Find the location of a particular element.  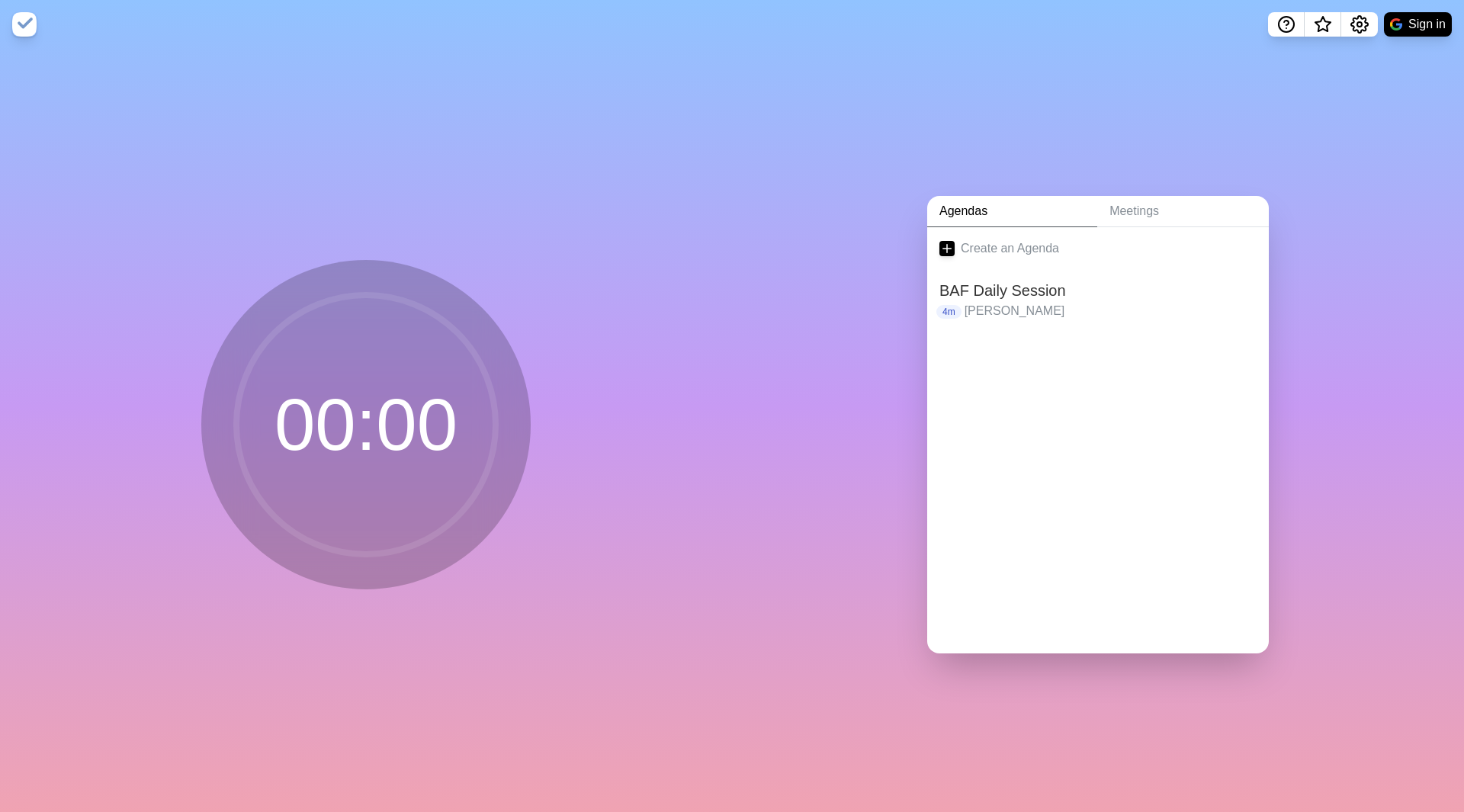

a: Agendas is located at coordinates (1012, 211).